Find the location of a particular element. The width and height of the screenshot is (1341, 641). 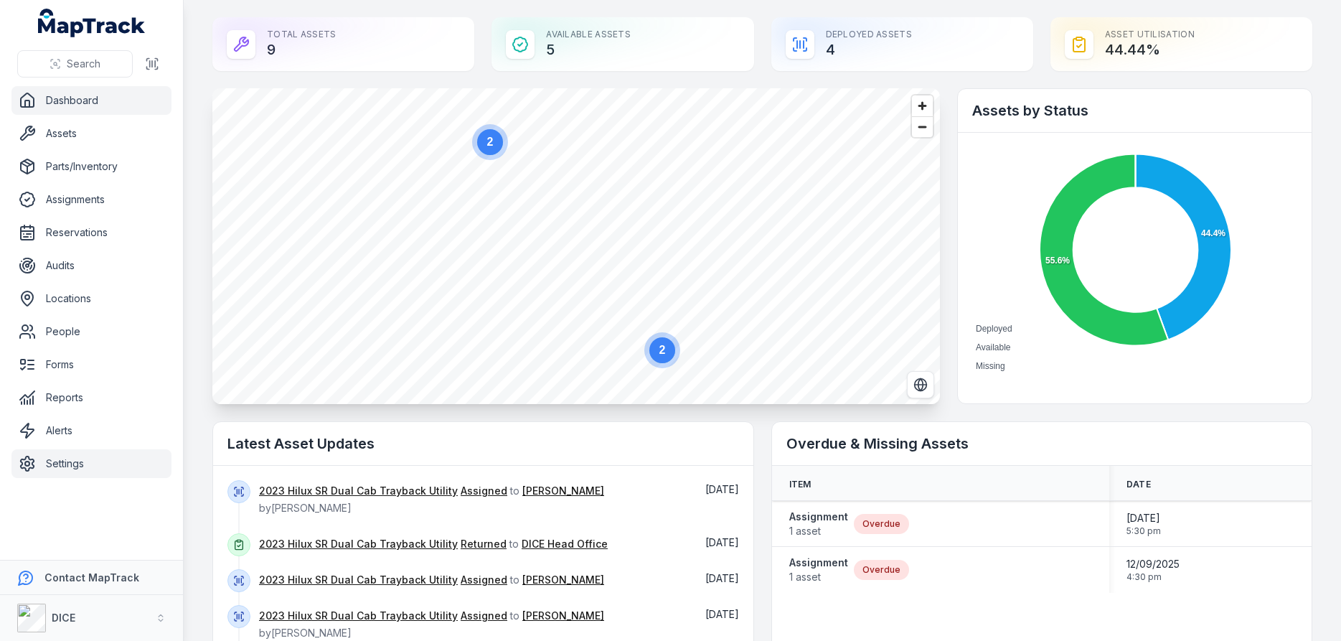

a: DICE Head Office is located at coordinates (565, 544).